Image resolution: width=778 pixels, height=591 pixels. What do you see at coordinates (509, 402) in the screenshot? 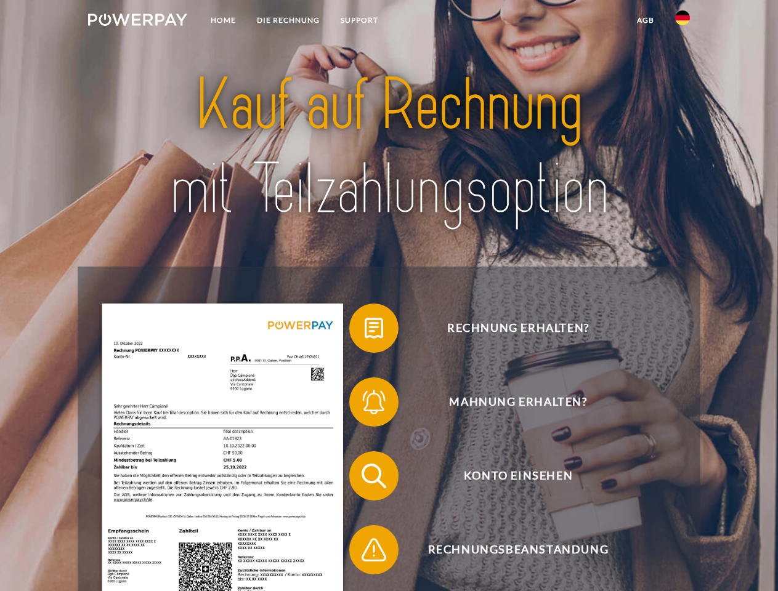
I see `a: Mahnung erhalten?` at bounding box center [509, 402].